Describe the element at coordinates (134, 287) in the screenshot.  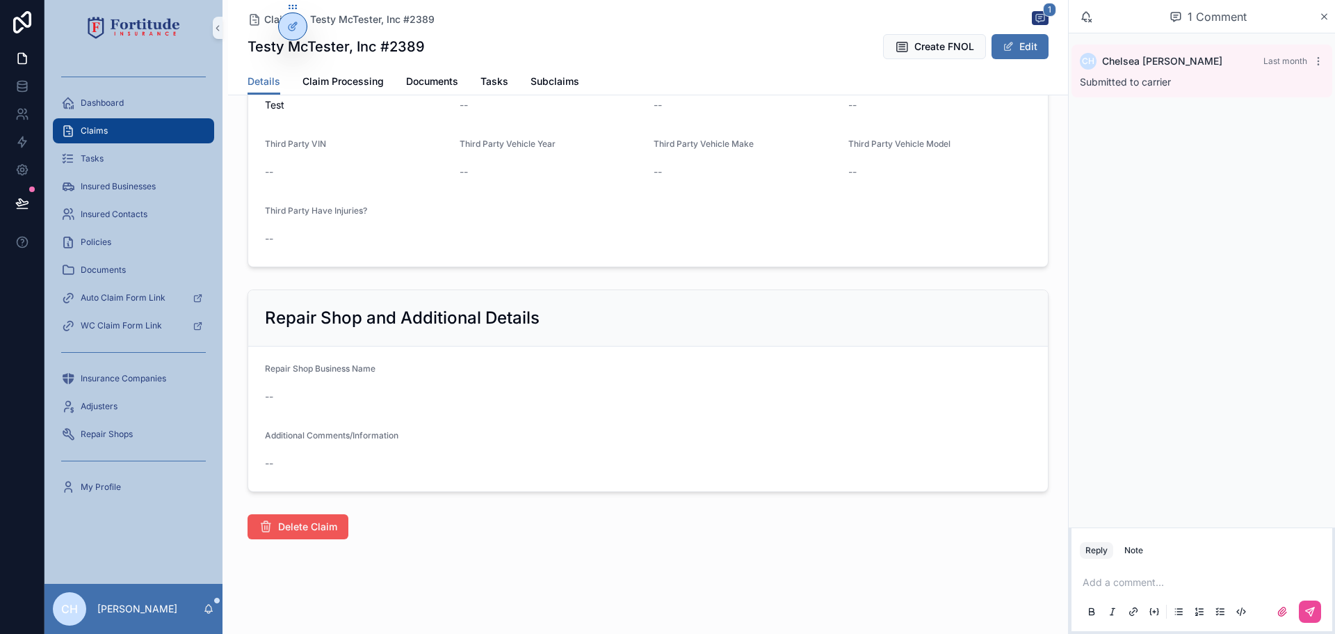
I see `div: scrollable content` at that location.